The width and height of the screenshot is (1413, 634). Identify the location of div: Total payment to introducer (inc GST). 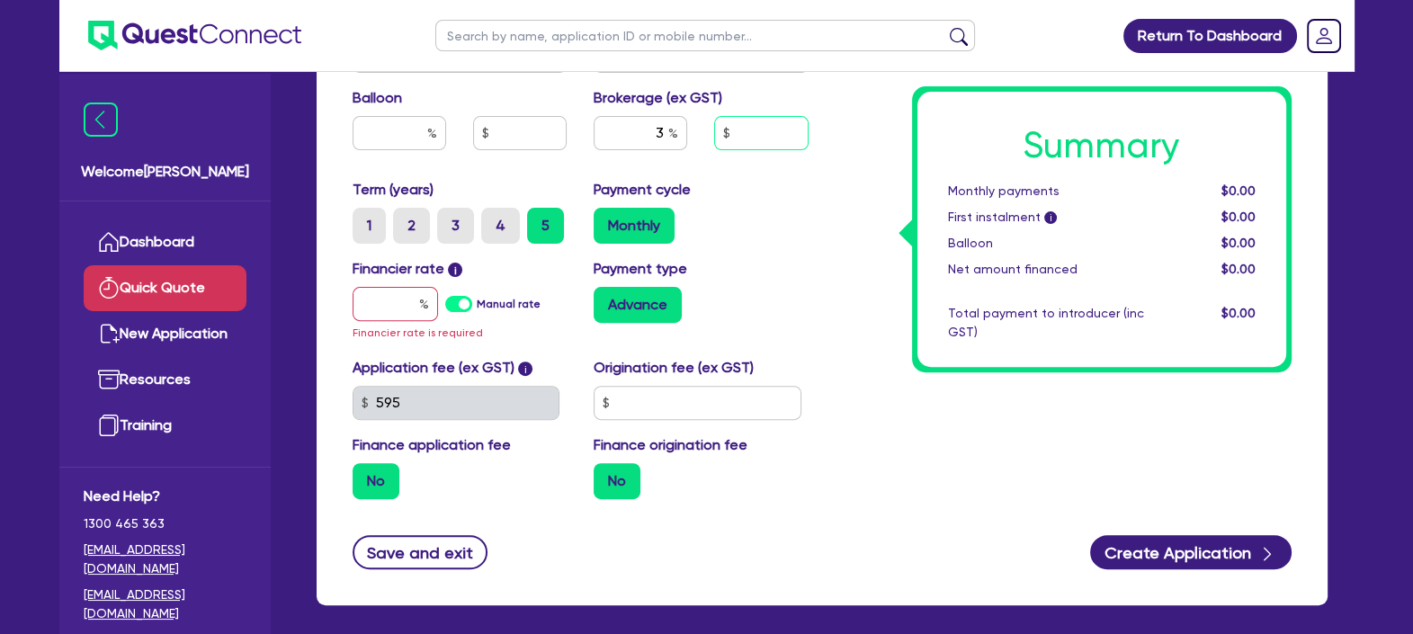
(1046, 323).